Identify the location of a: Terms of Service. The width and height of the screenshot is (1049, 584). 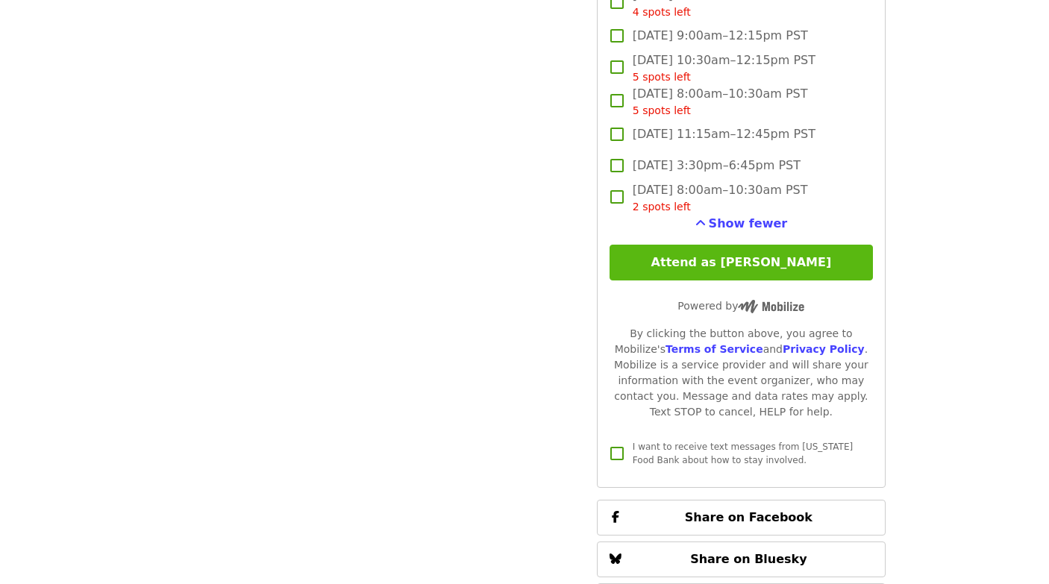
(714, 349).